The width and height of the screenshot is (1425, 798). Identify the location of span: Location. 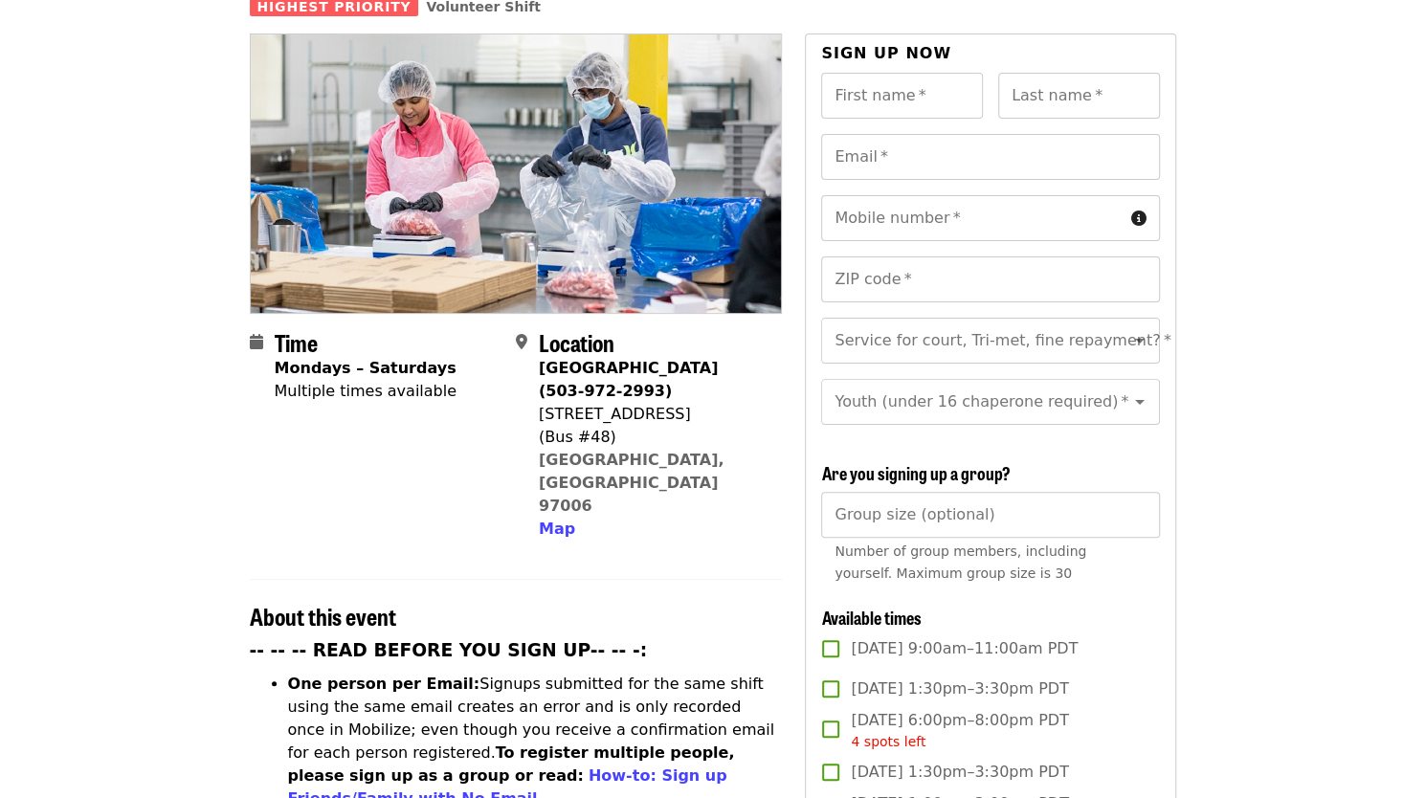
(576, 342).